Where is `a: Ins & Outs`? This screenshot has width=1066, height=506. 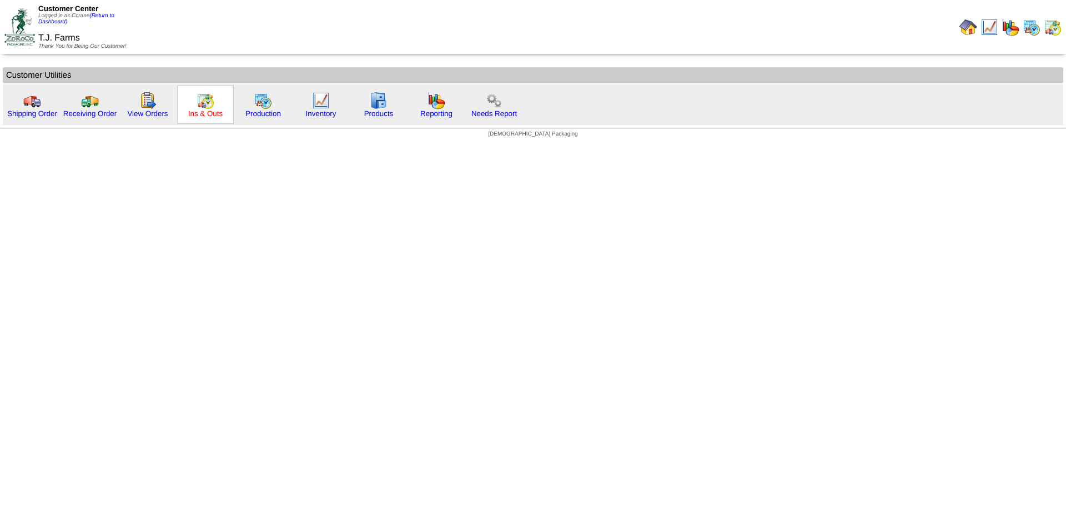 a: Ins & Outs is located at coordinates (205, 113).